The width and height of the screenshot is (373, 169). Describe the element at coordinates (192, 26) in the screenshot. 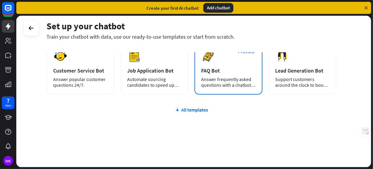

I see `div: Set up your chatbot` at that location.